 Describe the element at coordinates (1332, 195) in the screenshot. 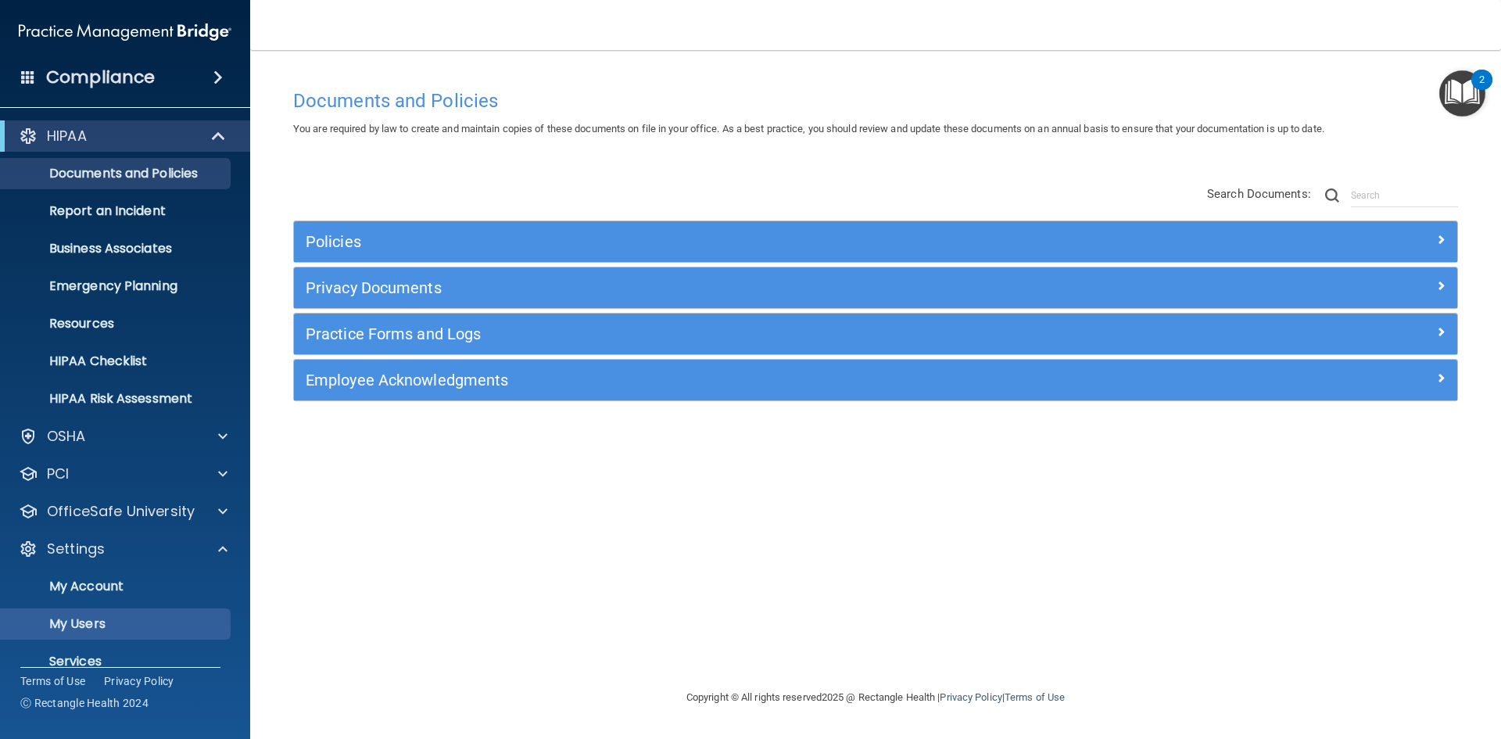

I see `img: ic-search.3b580494.png` at that location.